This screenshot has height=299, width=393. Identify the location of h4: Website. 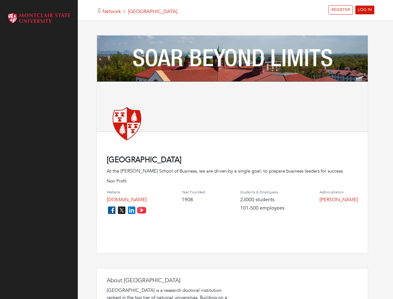
(127, 192).